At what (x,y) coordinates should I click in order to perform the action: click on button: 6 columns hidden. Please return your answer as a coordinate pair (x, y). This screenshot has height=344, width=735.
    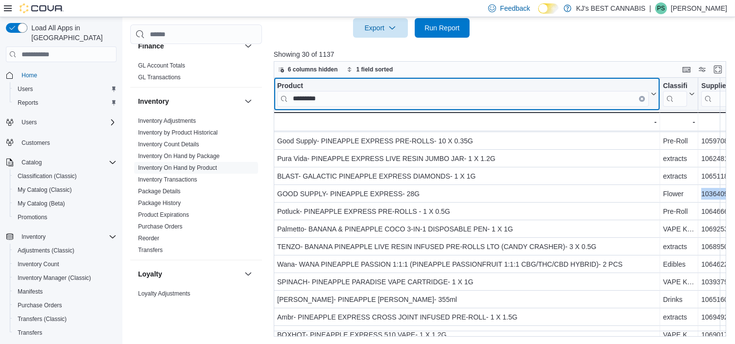
    Looking at the image, I should click on (308, 70).